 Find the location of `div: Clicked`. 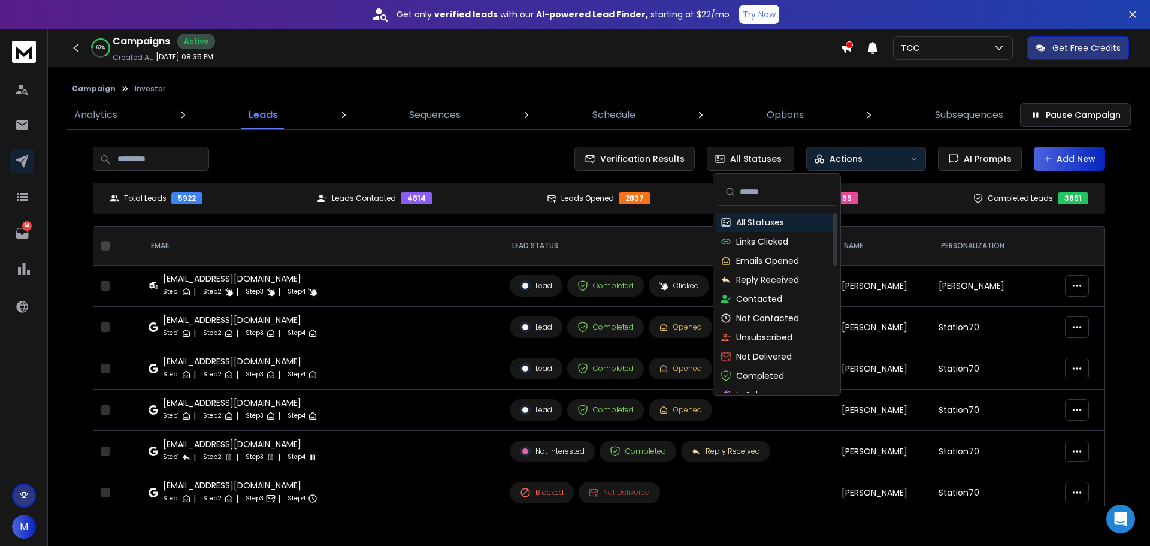

div: Clicked is located at coordinates (679, 286).